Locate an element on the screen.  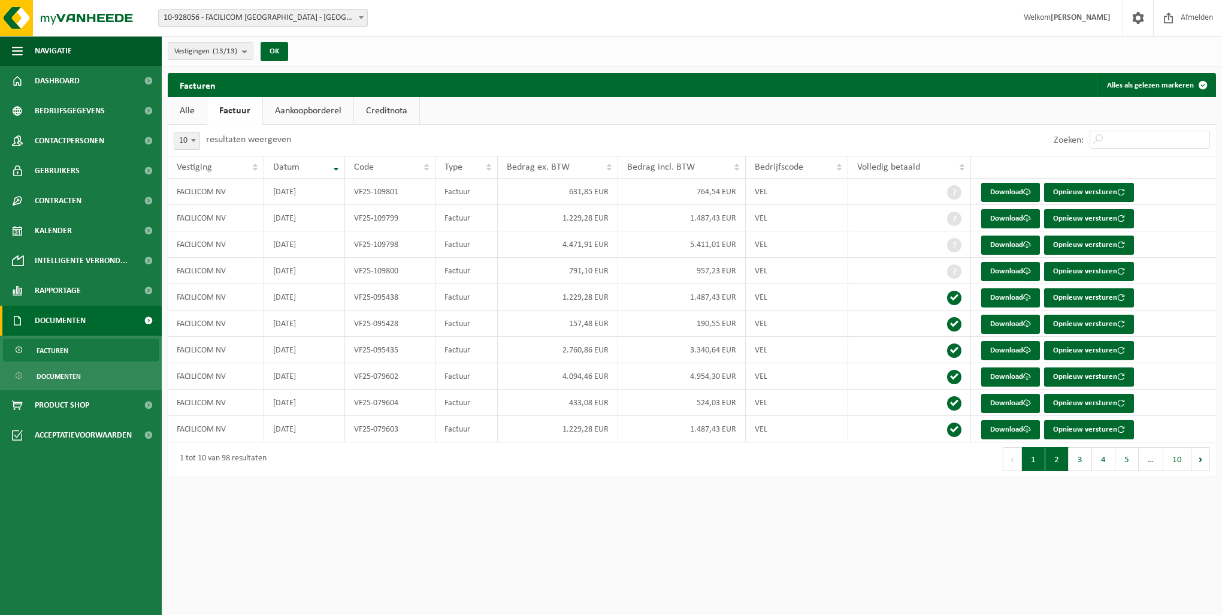
td: 957,23 EUR is located at coordinates (682, 271).